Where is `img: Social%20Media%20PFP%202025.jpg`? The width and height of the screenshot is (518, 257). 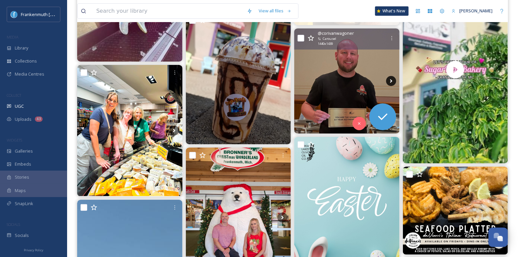
img: Social%20Media%20PFP%202025.jpg is located at coordinates (14, 14).